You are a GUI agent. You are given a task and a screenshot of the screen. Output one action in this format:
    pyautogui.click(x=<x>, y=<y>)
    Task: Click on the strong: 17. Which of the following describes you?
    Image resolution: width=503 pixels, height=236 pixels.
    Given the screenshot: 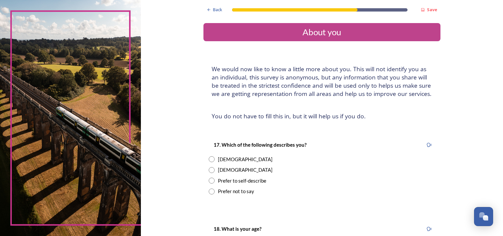 What is the action you would take?
    pyautogui.click(x=260, y=145)
    